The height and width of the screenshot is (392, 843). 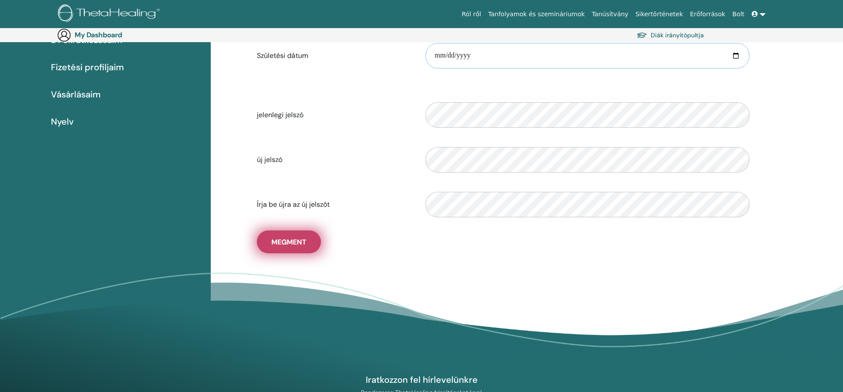 What do you see at coordinates (670, 35) in the screenshot?
I see `a: Diák irányítópultja` at bounding box center [670, 35].